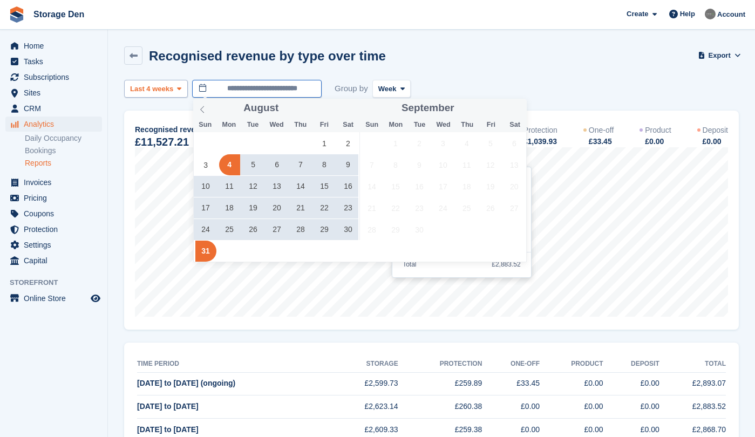  I want to click on span: Analytics, so click(56, 124).